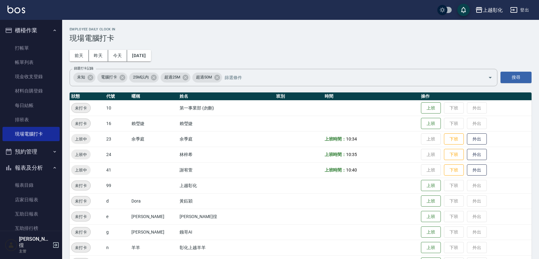 The height and width of the screenshot is (259, 539). I want to click on a: 材料自購登錄, so click(31, 91).